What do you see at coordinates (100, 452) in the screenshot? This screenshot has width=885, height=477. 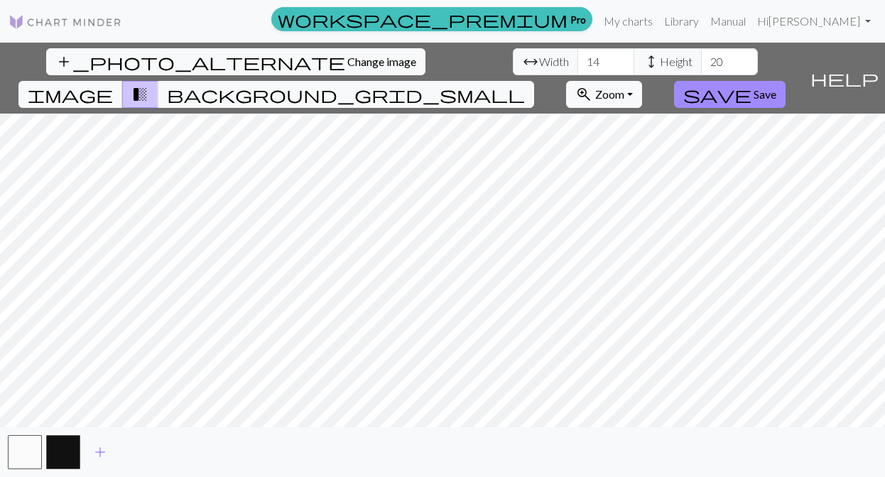 I see `span: add` at bounding box center [100, 452].